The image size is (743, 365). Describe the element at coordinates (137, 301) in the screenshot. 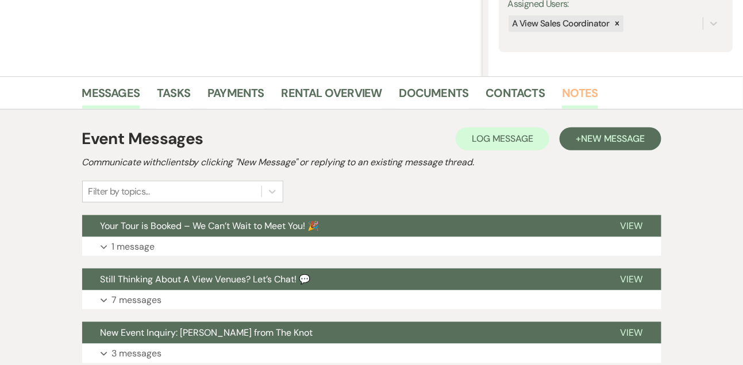

I see `p: 7 messages` at that location.